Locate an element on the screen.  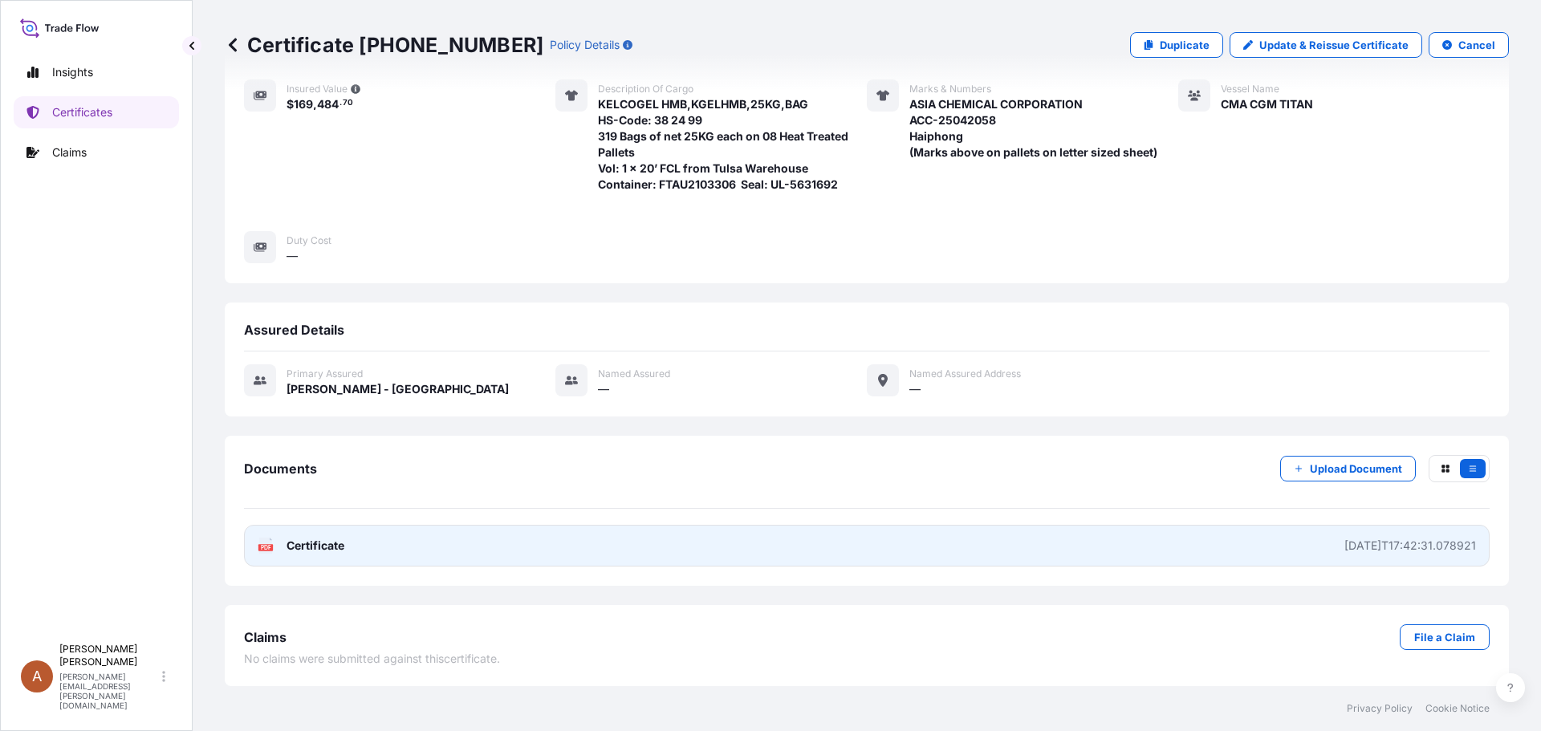
p: Insights is located at coordinates (72, 72).